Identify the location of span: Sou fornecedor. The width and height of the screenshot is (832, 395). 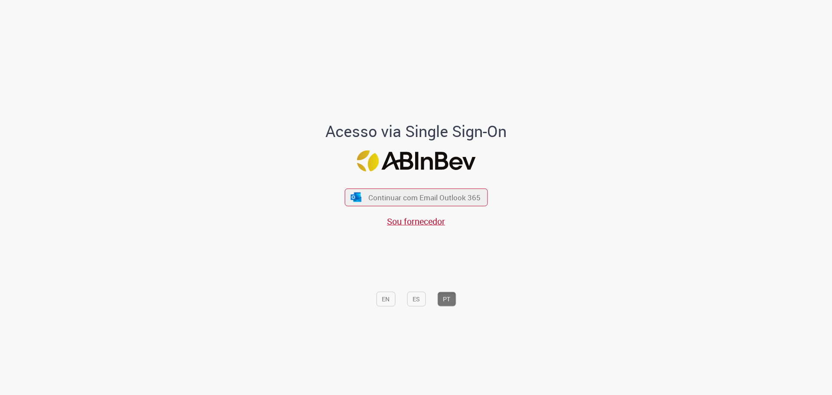
(416, 221).